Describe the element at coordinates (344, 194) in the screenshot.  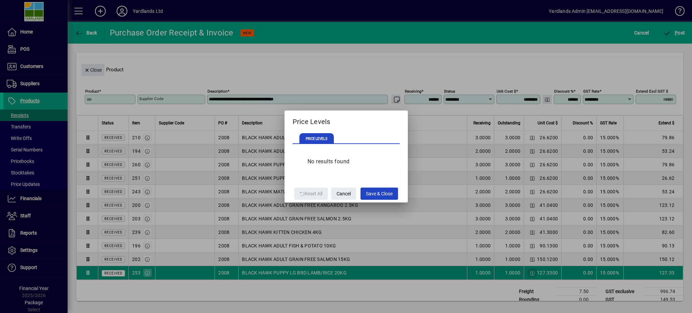
I see `button: Cancel` at that location.